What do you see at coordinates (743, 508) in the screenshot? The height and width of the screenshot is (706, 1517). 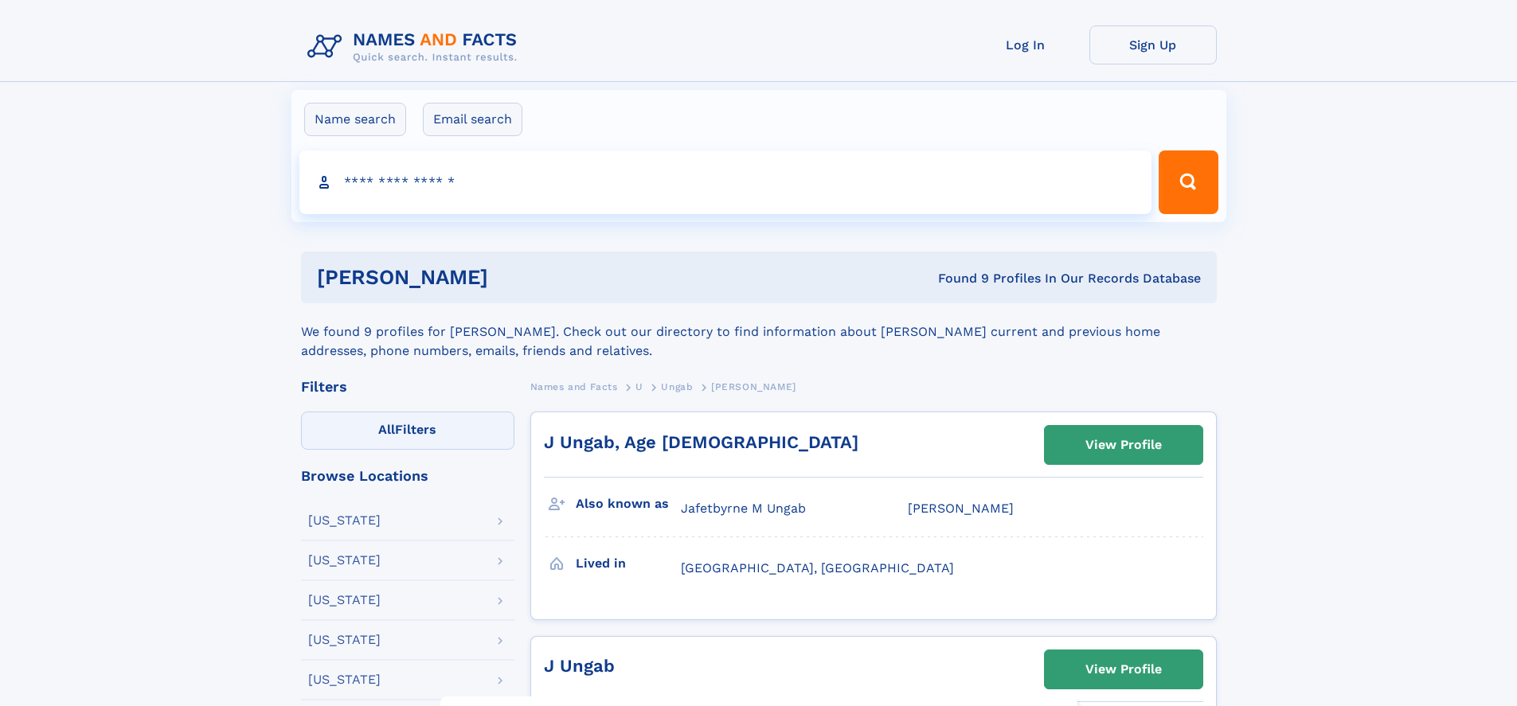 I see `span: Jafetbyrne M Ungab` at bounding box center [743, 508].